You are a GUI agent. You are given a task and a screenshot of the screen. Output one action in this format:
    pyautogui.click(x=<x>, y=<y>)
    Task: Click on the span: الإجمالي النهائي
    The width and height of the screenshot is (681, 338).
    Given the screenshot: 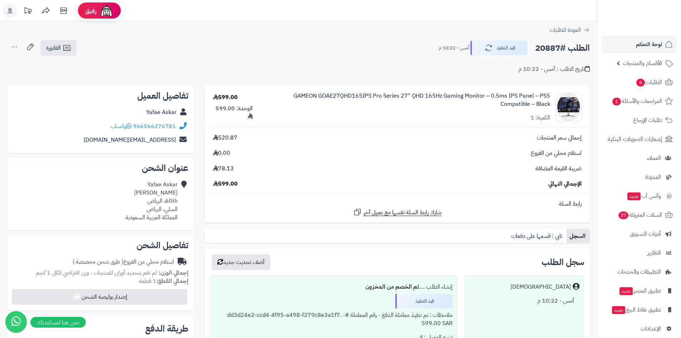 What is the action you would take?
    pyautogui.click(x=565, y=184)
    